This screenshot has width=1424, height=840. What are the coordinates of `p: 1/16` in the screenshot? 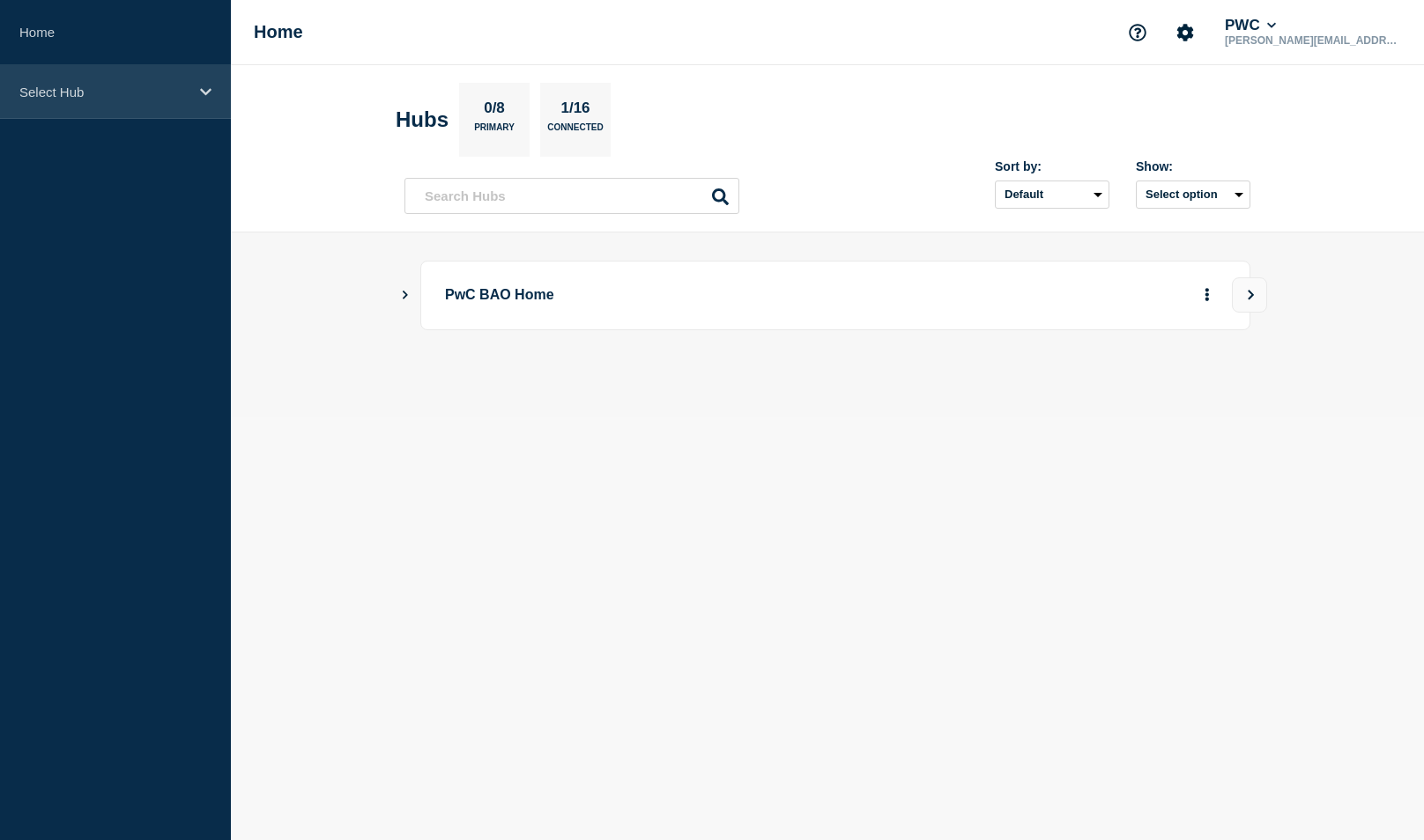 It's located at (575, 111).